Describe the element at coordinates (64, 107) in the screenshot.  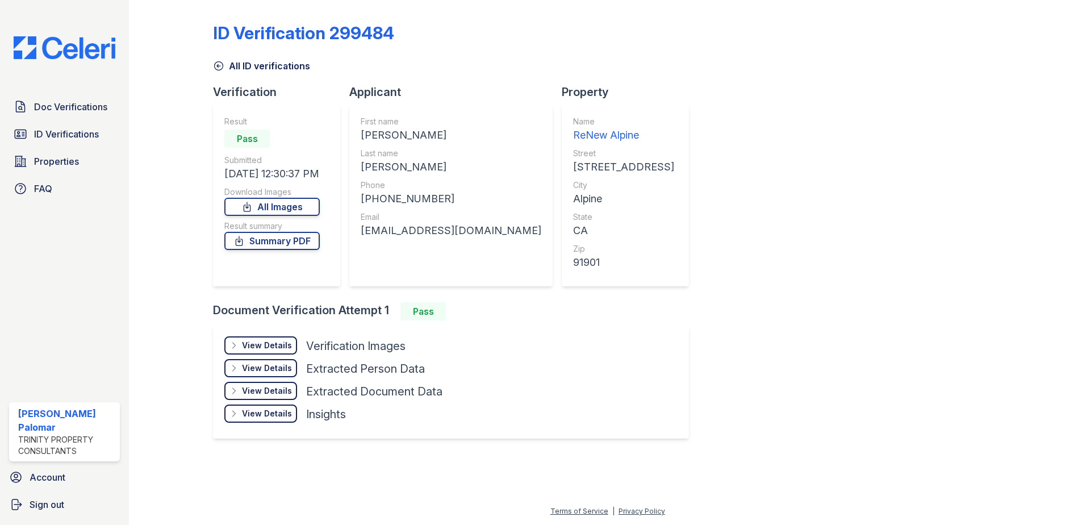
I see `a: Doc Verifications` at that location.